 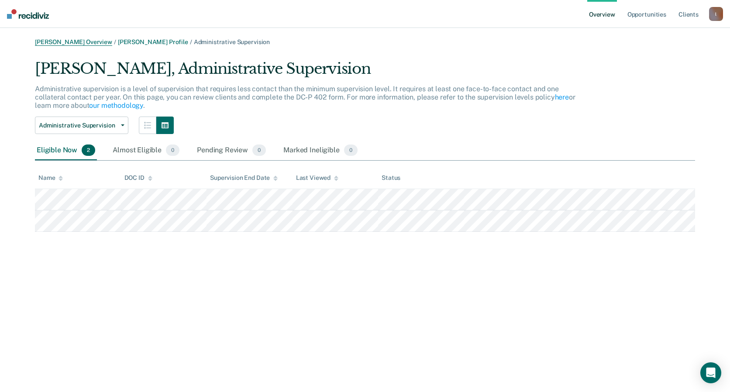 What do you see at coordinates (146, 151) in the screenshot?
I see `div: Almost Eligible0` at bounding box center [146, 151].